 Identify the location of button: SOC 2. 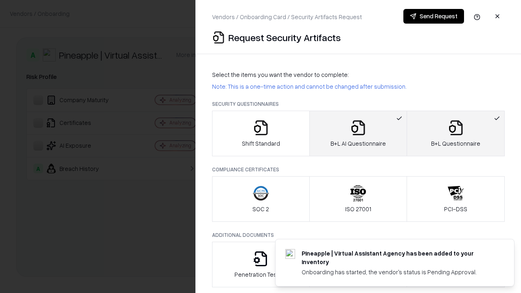
(261, 199).